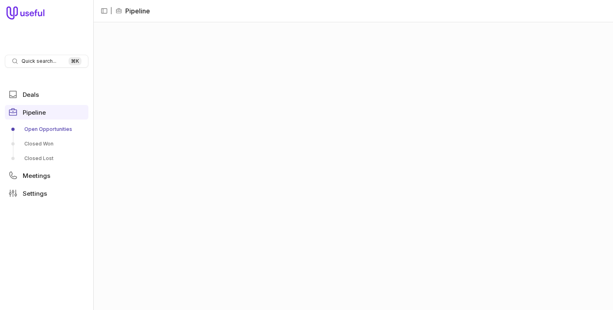 This screenshot has height=310, width=613. What do you see at coordinates (47, 112) in the screenshot?
I see `a: Pipeline` at bounding box center [47, 112].